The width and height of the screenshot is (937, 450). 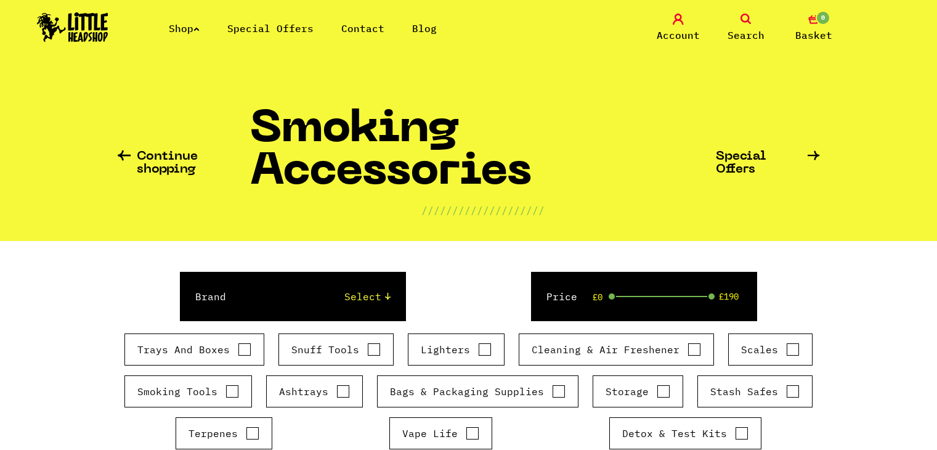 What do you see at coordinates (746, 28) in the screenshot?
I see `a: Search` at bounding box center [746, 28].